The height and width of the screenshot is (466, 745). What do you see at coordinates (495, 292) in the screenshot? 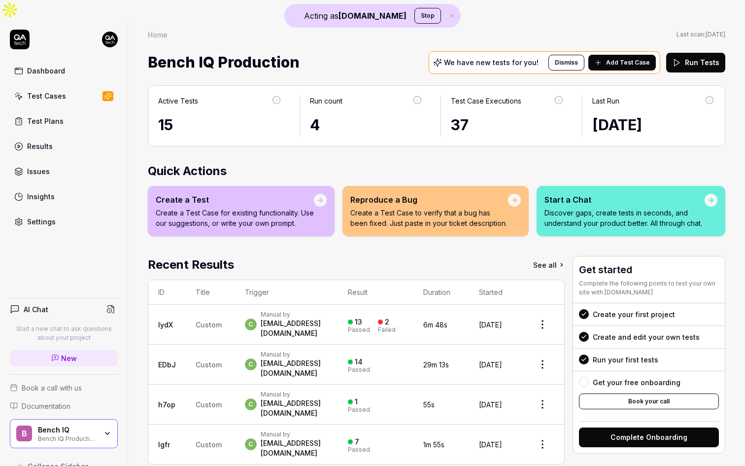
I see `th: Started` at bounding box center [495, 292].